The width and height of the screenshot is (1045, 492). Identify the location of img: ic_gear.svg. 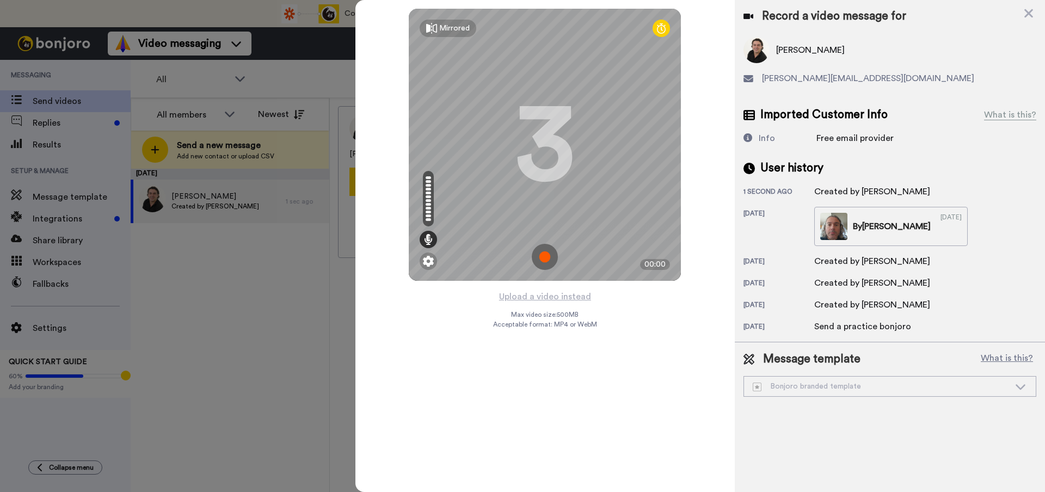
(428, 261).